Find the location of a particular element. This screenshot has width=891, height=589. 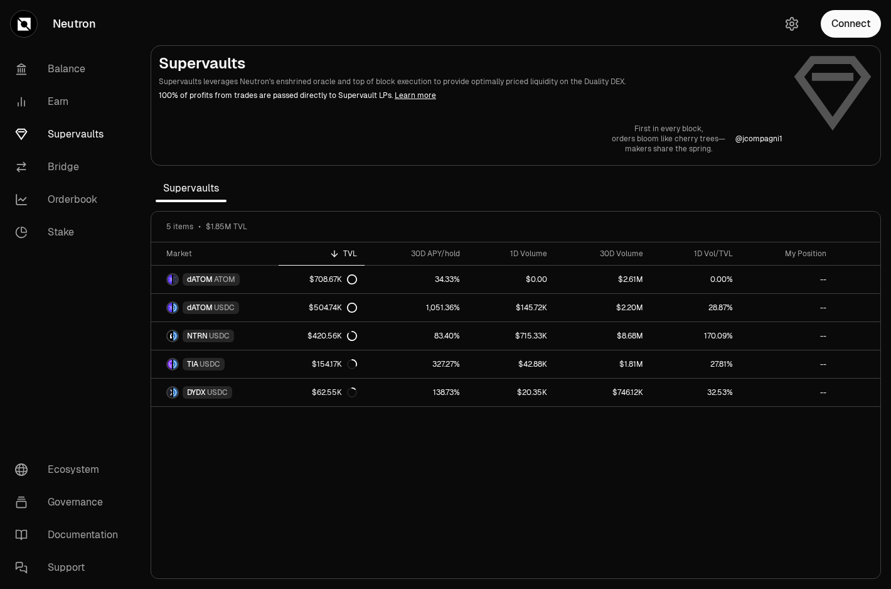

a: 0.00% is located at coordinates (695, 279).